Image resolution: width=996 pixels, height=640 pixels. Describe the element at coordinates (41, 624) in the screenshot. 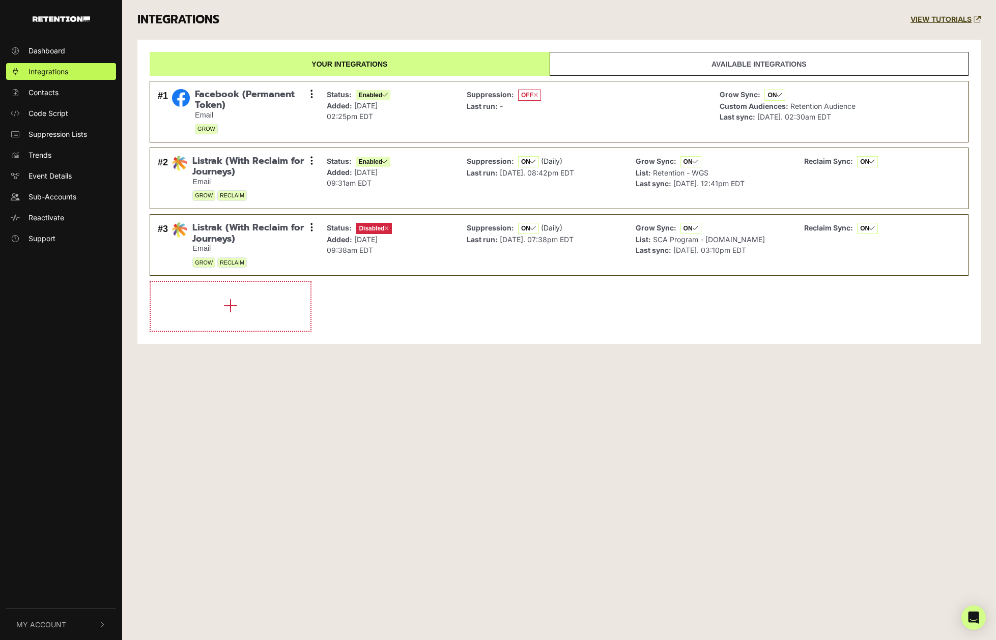

I see `span: My Account` at that location.